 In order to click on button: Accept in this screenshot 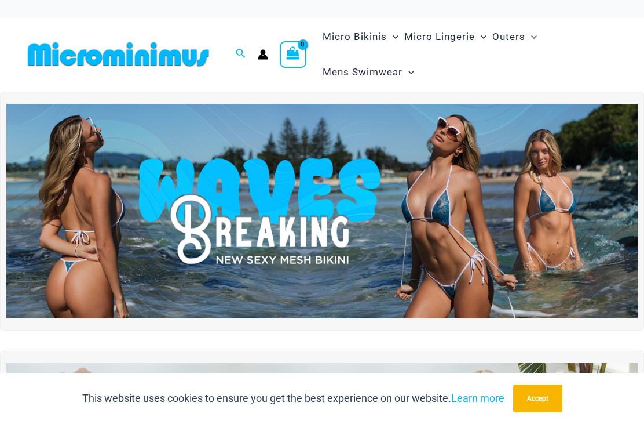, I will do `click(538, 398)`.